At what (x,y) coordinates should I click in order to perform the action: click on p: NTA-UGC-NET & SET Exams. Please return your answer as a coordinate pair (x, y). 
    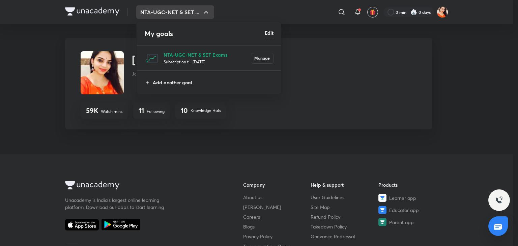
    Looking at the image, I should click on (207, 55).